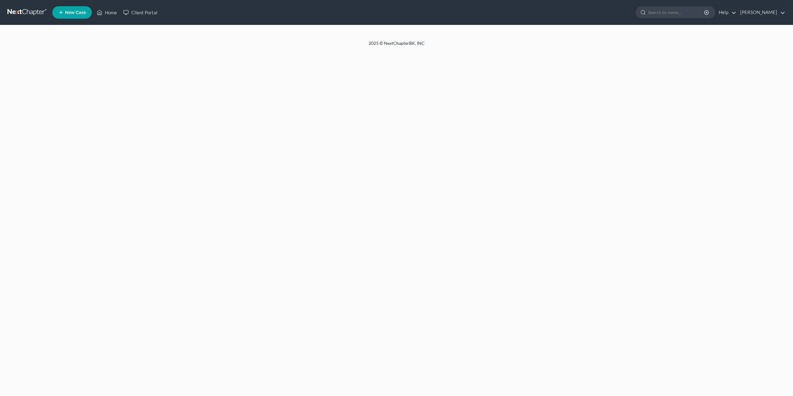 The image size is (793, 396). What do you see at coordinates (397, 46) in the screenshot?
I see `div: 2025 © NextChapterBK, INC` at bounding box center [397, 46].